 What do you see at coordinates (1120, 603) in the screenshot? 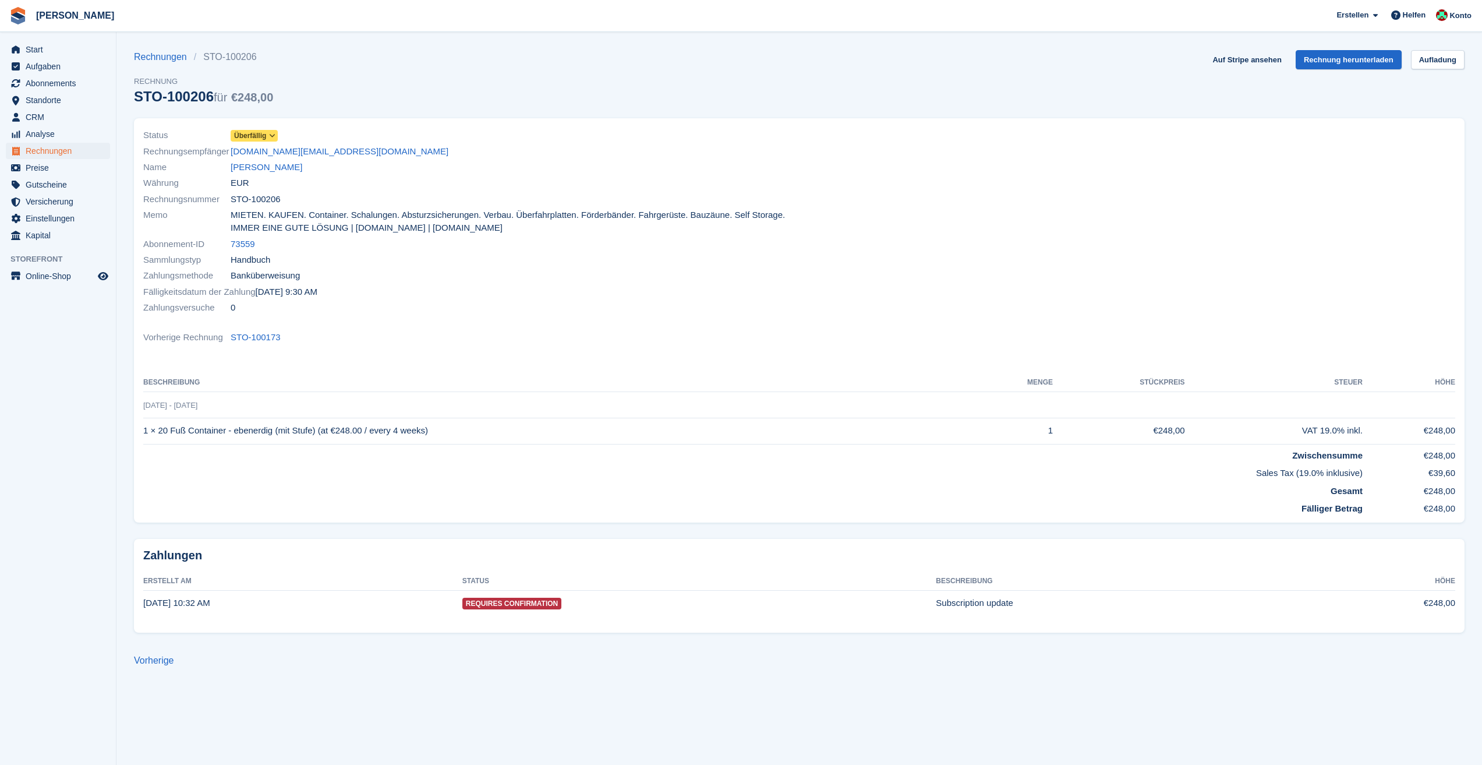
I see `td: Subscription update` at bounding box center [1120, 603].